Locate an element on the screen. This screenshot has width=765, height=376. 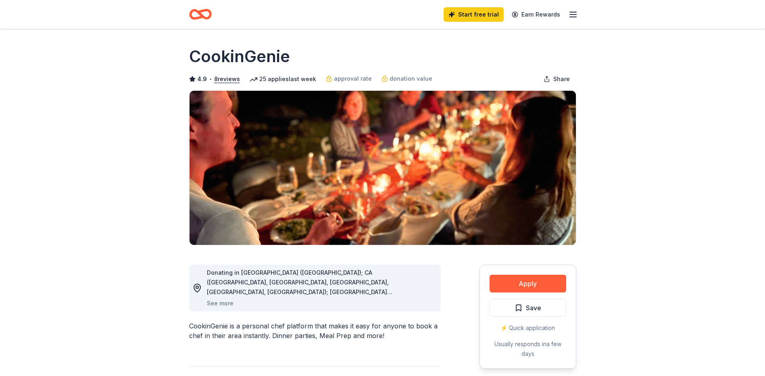
div: ⚡️ Quick application is located at coordinates (528, 328).